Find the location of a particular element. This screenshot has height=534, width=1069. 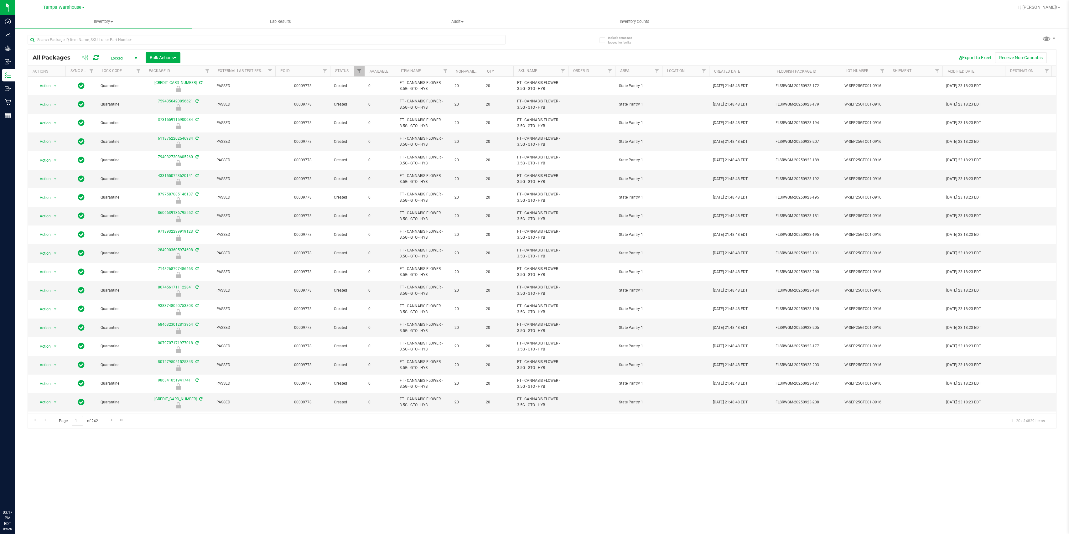

a: Lab Results is located at coordinates (280, 22).